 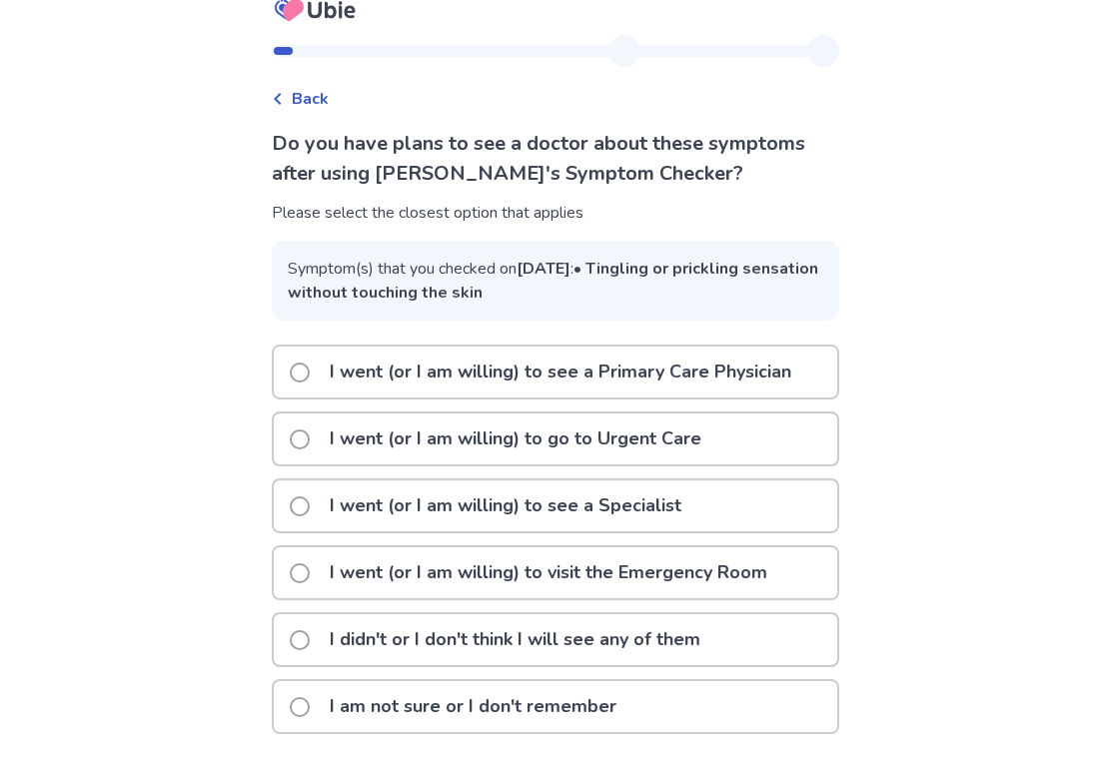 I want to click on p: I went (or I am willing) to see a Specialist, so click(x=505, y=505).